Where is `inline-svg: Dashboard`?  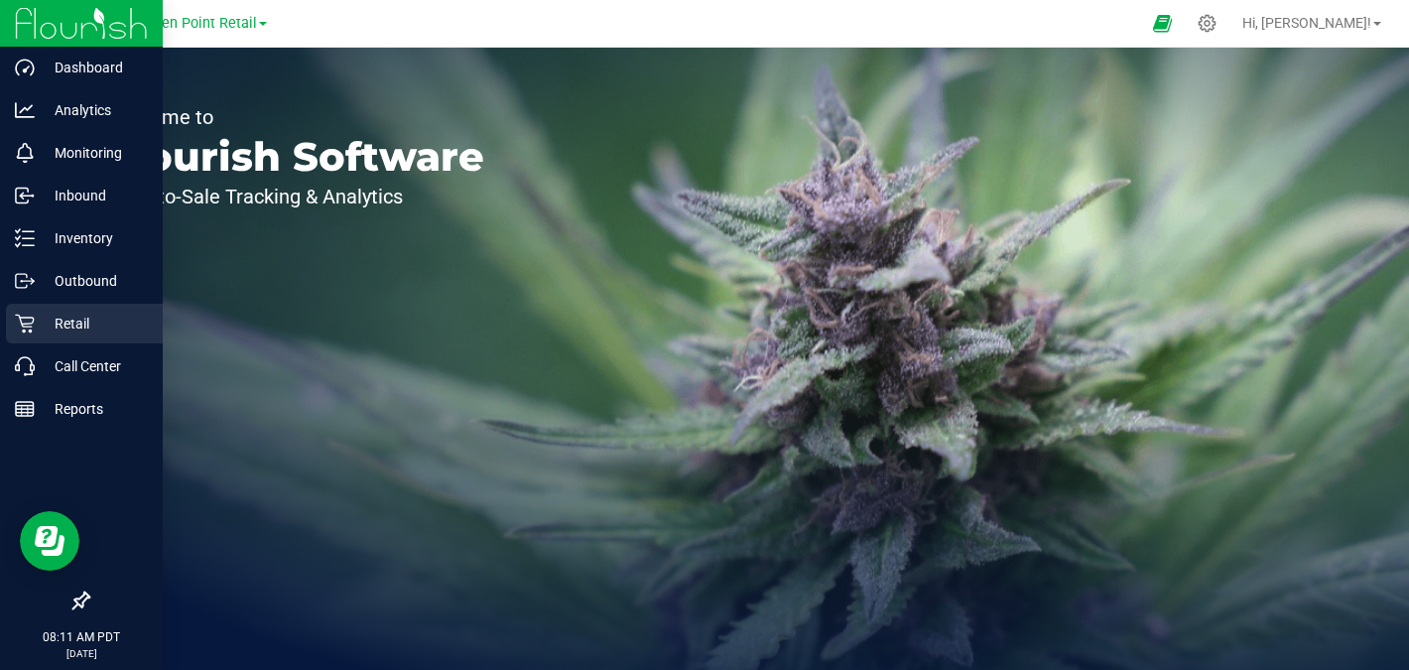
inline-svg: Dashboard is located at coordinates (25, 67).